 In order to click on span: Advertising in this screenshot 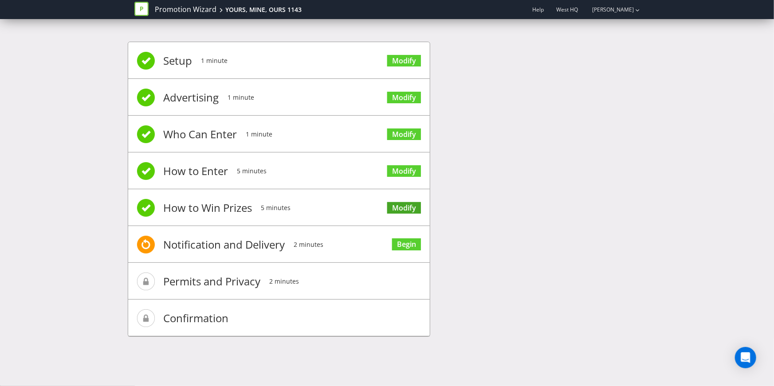, I will do `click(191, 98)`.